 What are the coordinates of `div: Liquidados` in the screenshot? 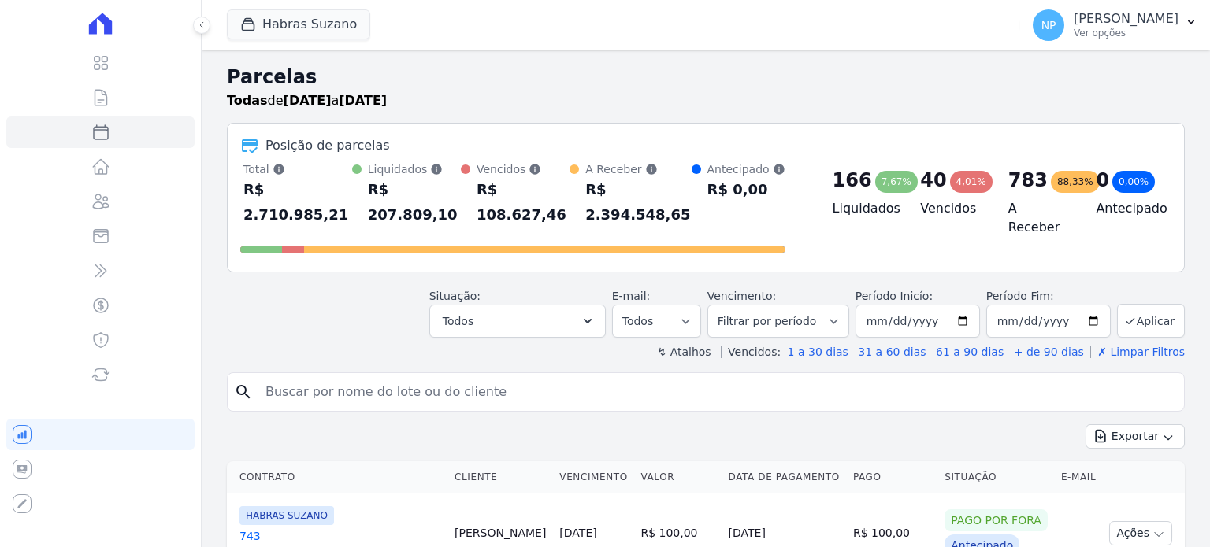 It's located at (414, 169).